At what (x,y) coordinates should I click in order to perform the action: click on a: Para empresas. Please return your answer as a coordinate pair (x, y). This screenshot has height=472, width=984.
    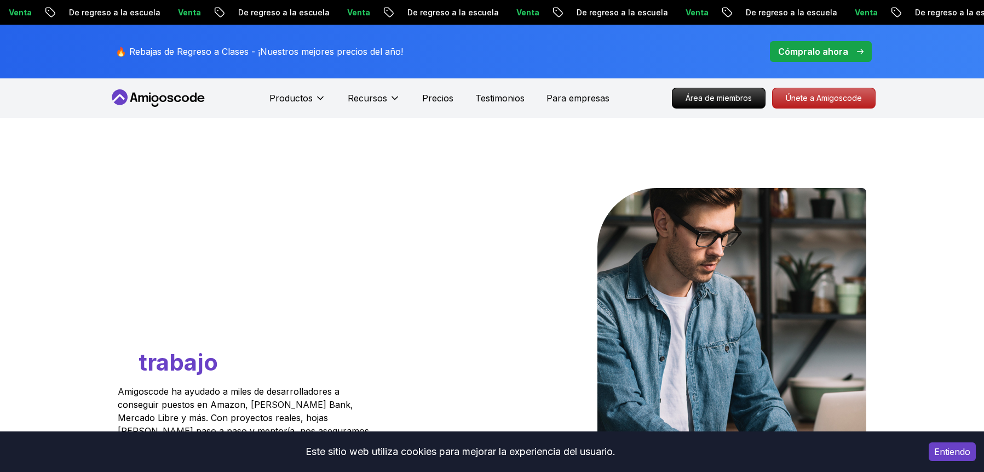
    Looking at the image, I should click on (578, 98).